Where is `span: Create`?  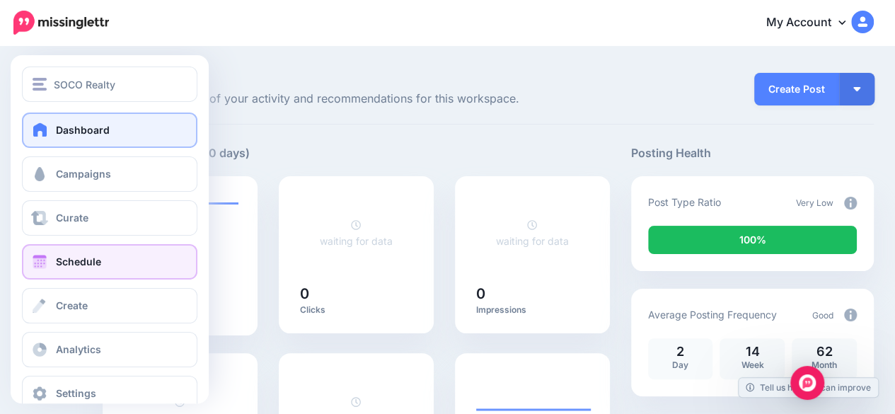
span: Create is located at coordinates (71, 305).